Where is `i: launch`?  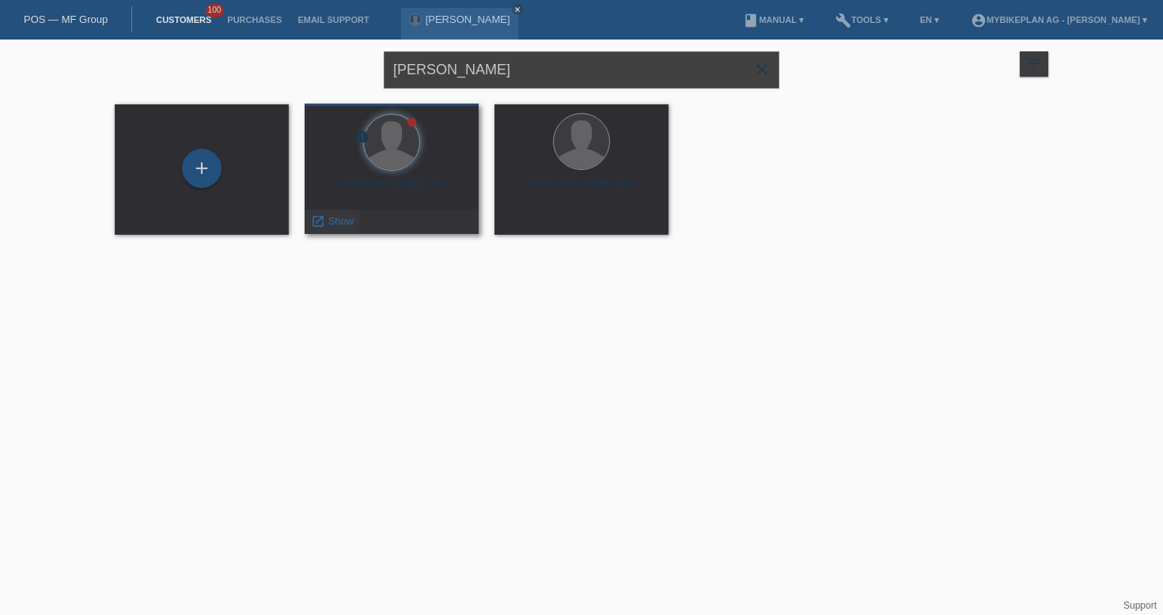 i: launch is located at coordinates (318, 221).